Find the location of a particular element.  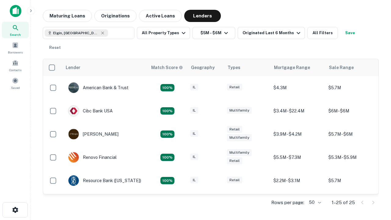

td: $3.4M - $22.4M is located at coordinates (298, 111).